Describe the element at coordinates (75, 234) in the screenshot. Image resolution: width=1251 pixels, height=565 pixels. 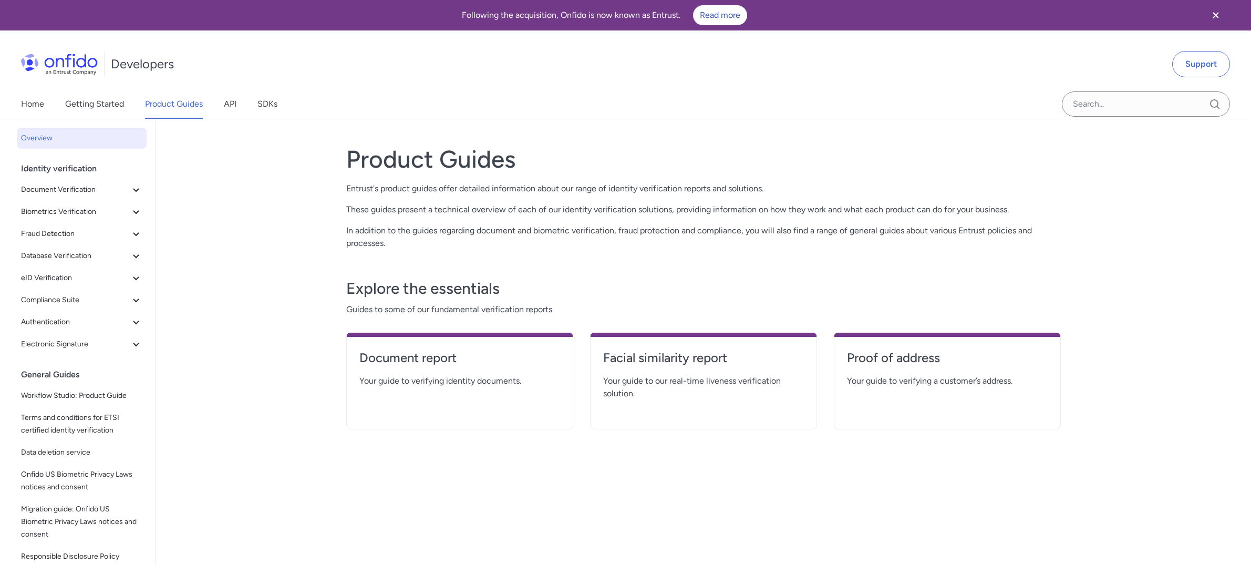
I see `span: Fraud Detection` at that location.